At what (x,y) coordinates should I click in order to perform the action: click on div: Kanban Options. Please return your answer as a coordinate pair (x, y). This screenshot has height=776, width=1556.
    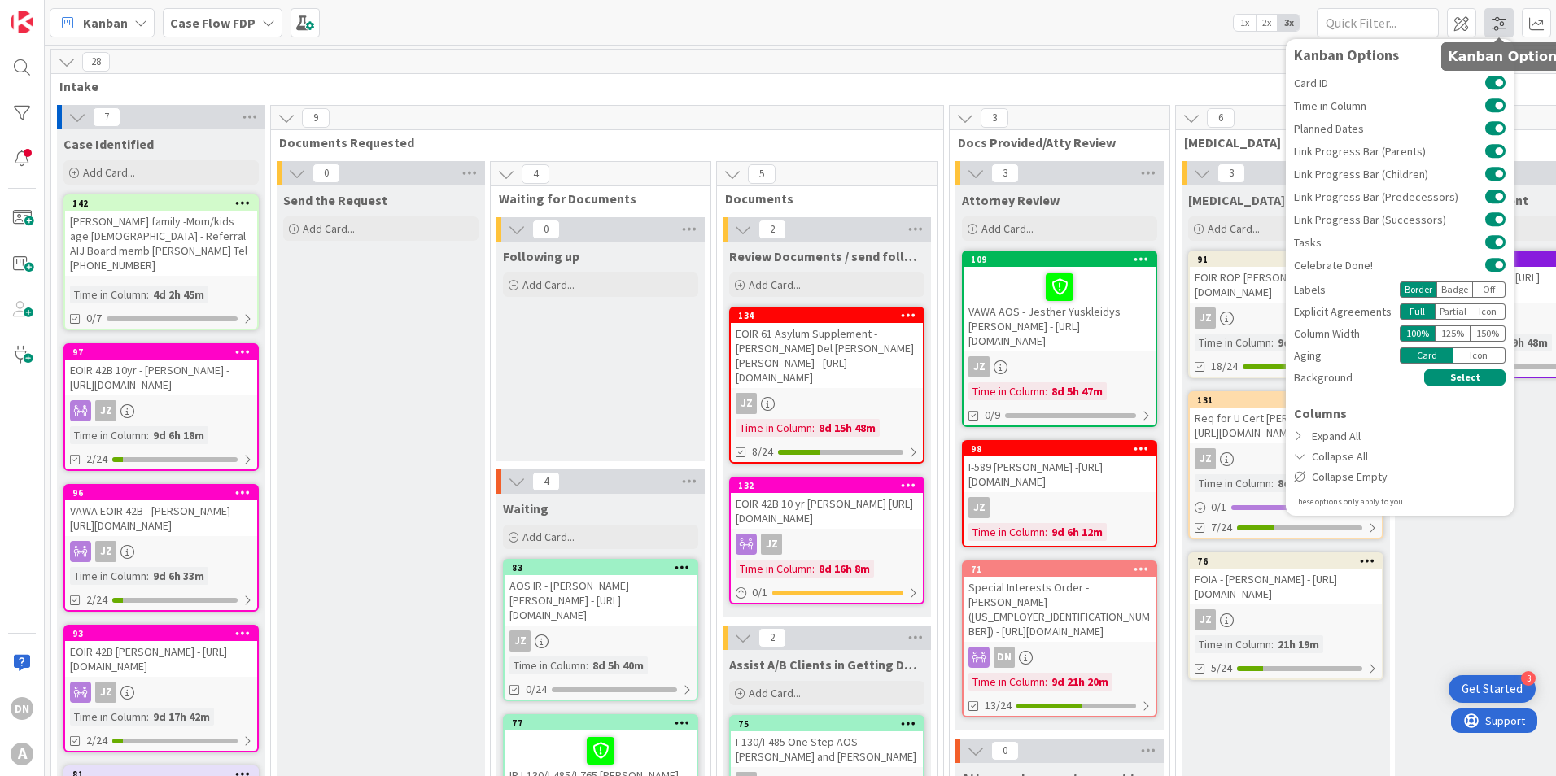
    Looking at the image, I should click on (1399, 55).